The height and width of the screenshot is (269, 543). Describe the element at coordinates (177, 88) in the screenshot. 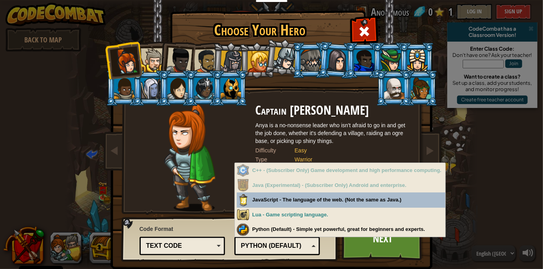

I see `li: Illia Shieldsmith` at that location.